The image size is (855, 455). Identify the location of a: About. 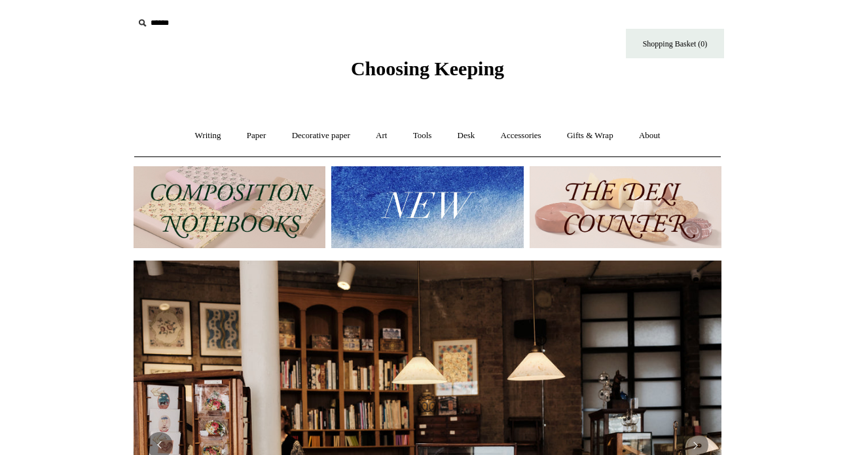
(650, 136).